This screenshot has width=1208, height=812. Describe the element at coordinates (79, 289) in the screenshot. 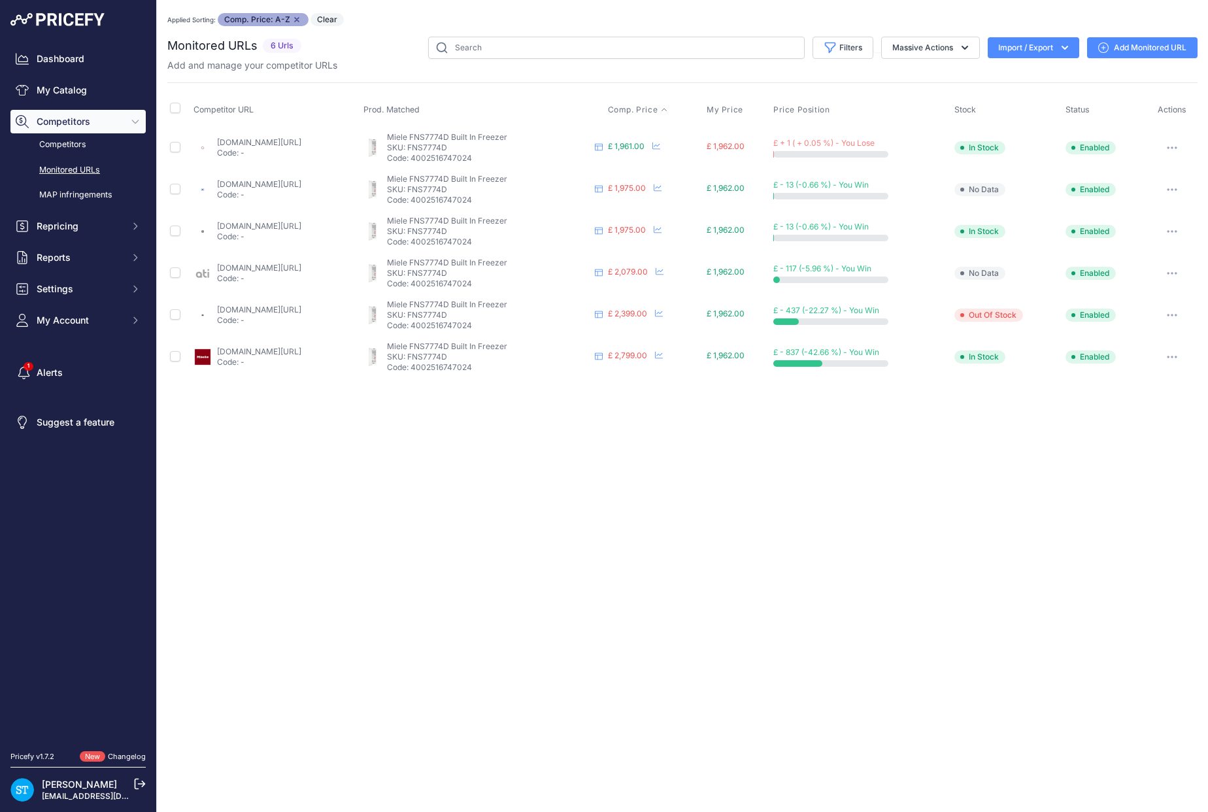

I see `span: Settings` at that location.